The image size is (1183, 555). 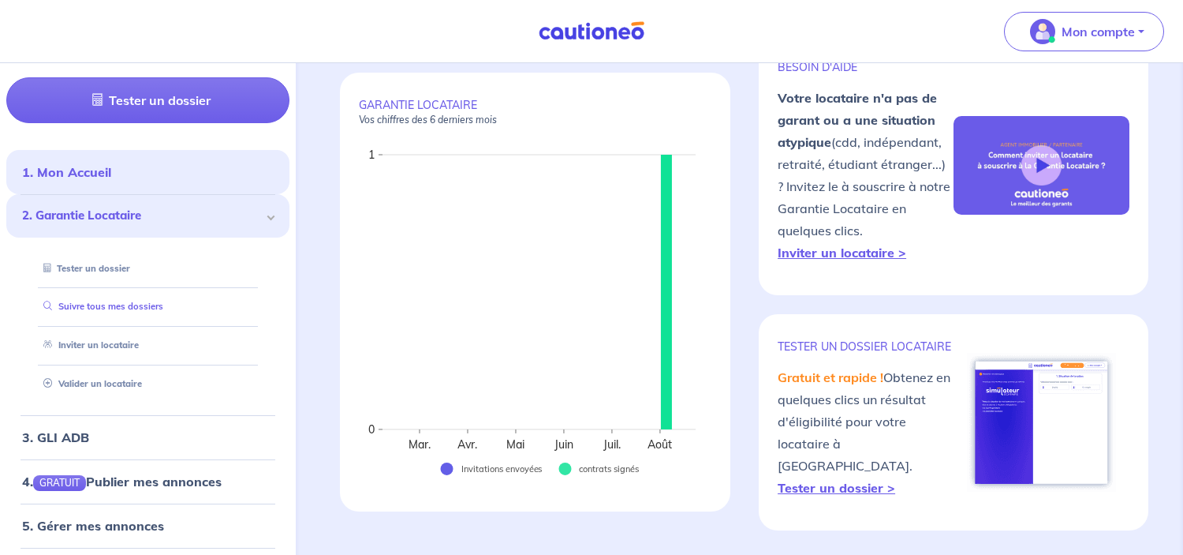 What do you see at coordinates (468, 444) in the screenshot?
I see `text: Avr.` at bounding box center [468, 444].